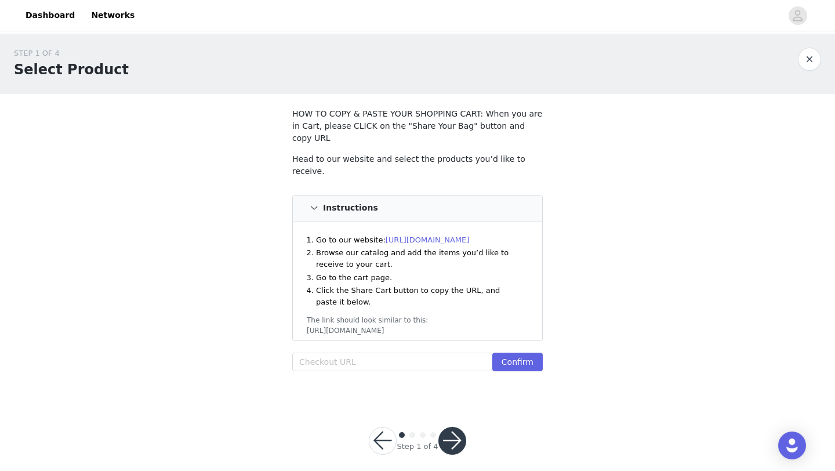 Image resolution: width=835 pixels, height=471 pixels. Describe the element at coordinates (350, 208) in the screenshot. I see `h4: Instructions` at that location.